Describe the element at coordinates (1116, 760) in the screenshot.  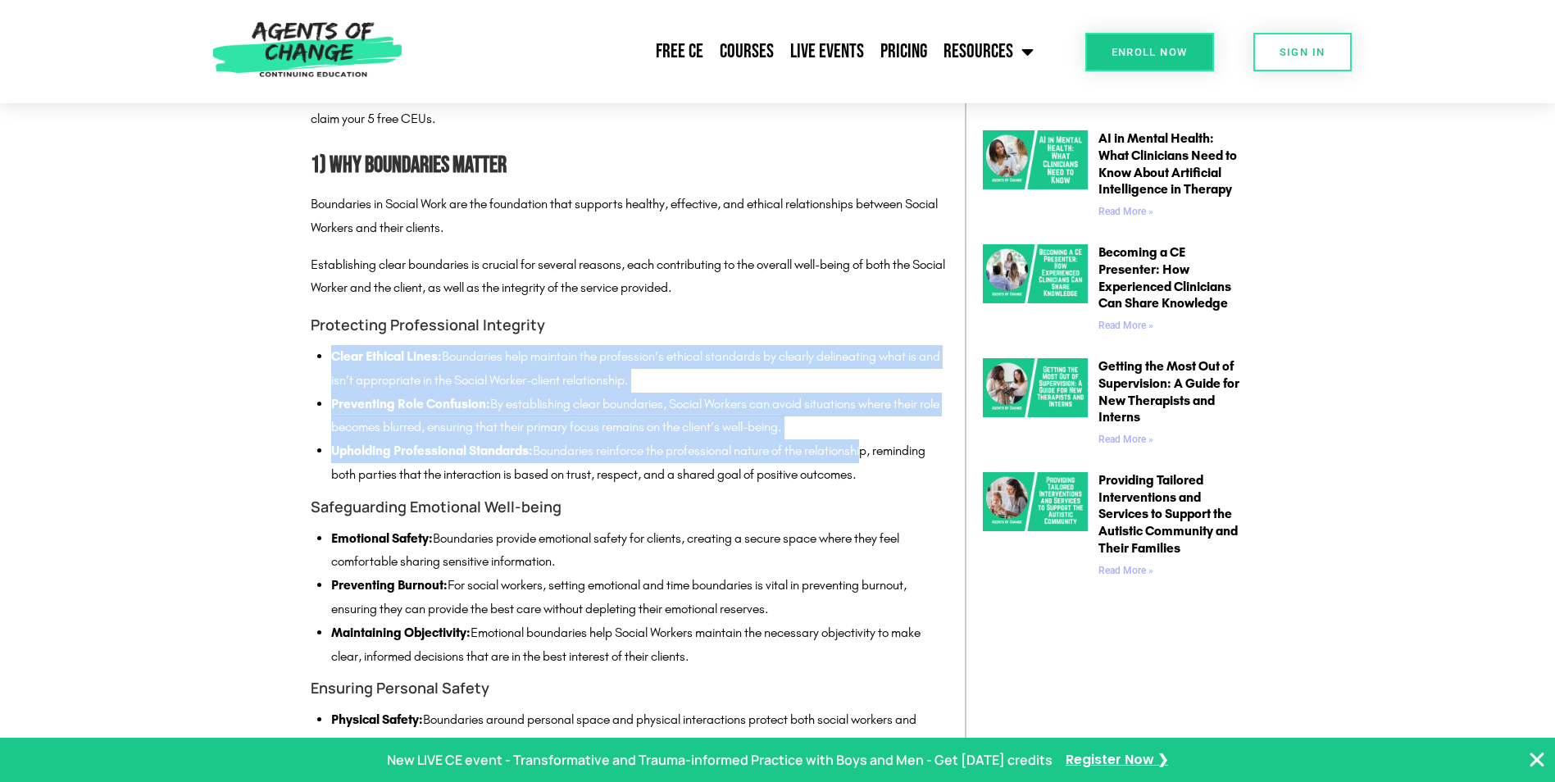
I see `span: Register Now ❯` at that location.